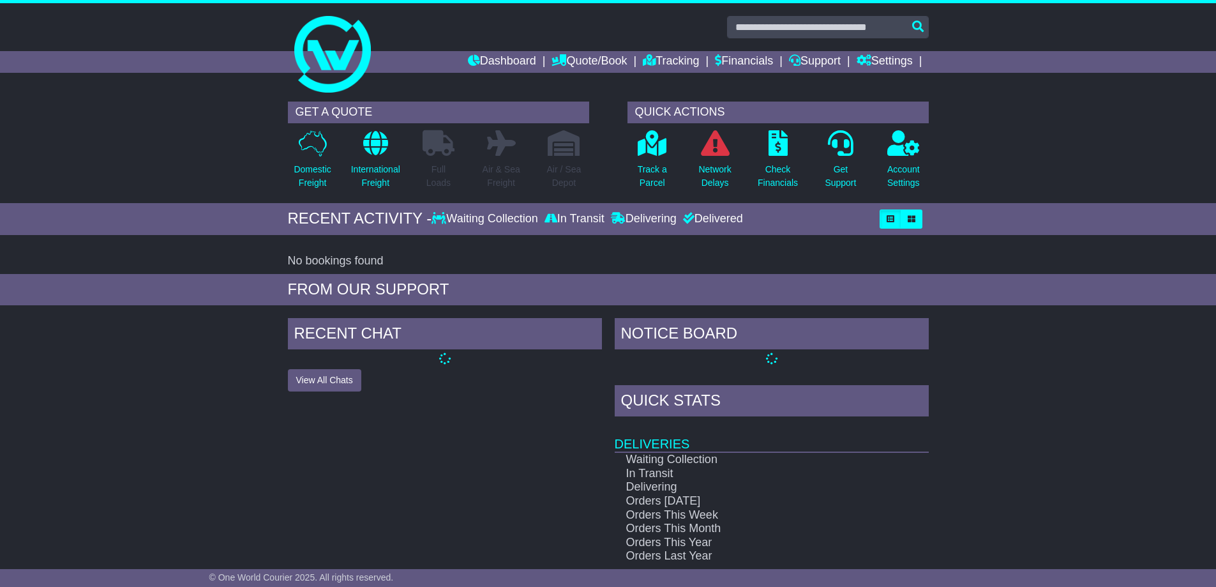  Describe the element at coordinates (749, 515) in the screenshot. I see `td: Orders This Week` at that location.